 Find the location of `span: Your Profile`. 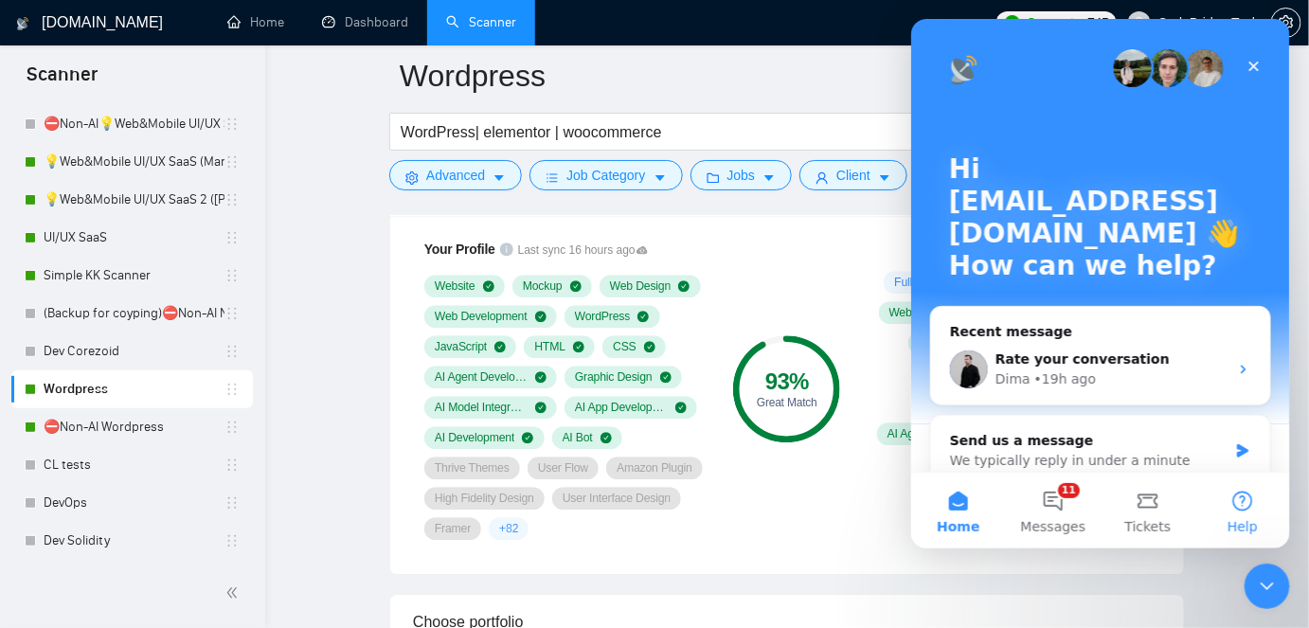

span: Your Profile is located at coordinates (459, 249).